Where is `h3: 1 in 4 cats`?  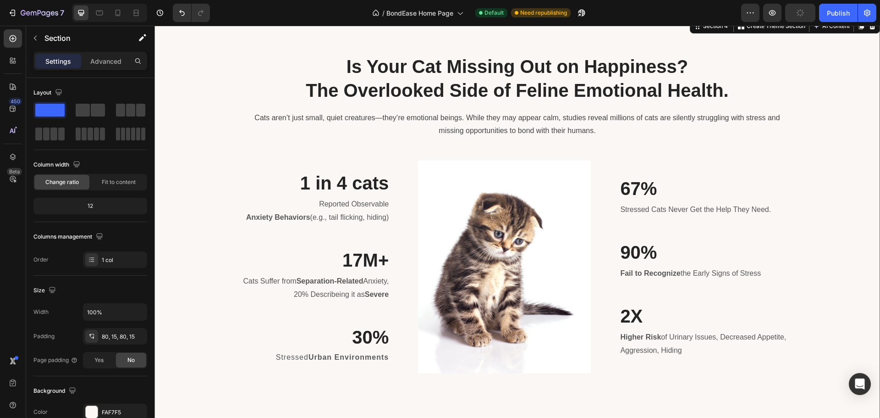
h3: 1 in 4 cats is located at coordinates (162, 157).